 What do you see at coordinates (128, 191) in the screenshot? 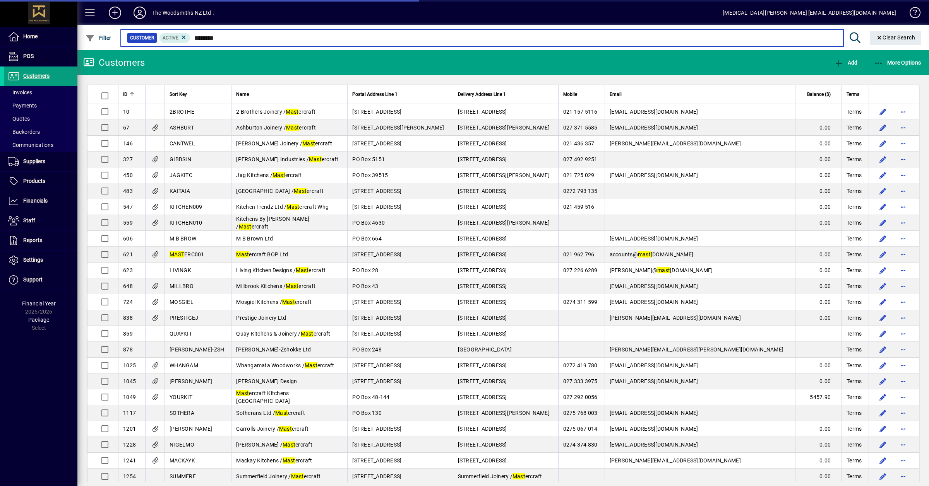
I see `span: 483` at bounding box center [128, 191].